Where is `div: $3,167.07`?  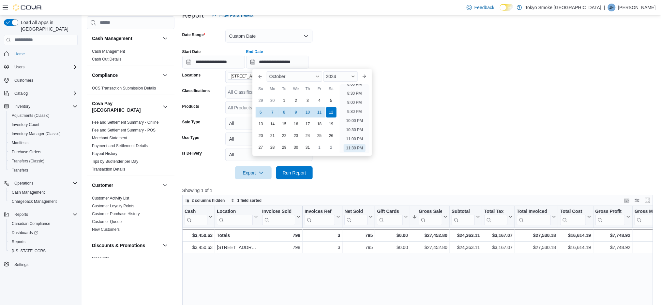
div: $3,167.07 is located at coordinates (498, 236).